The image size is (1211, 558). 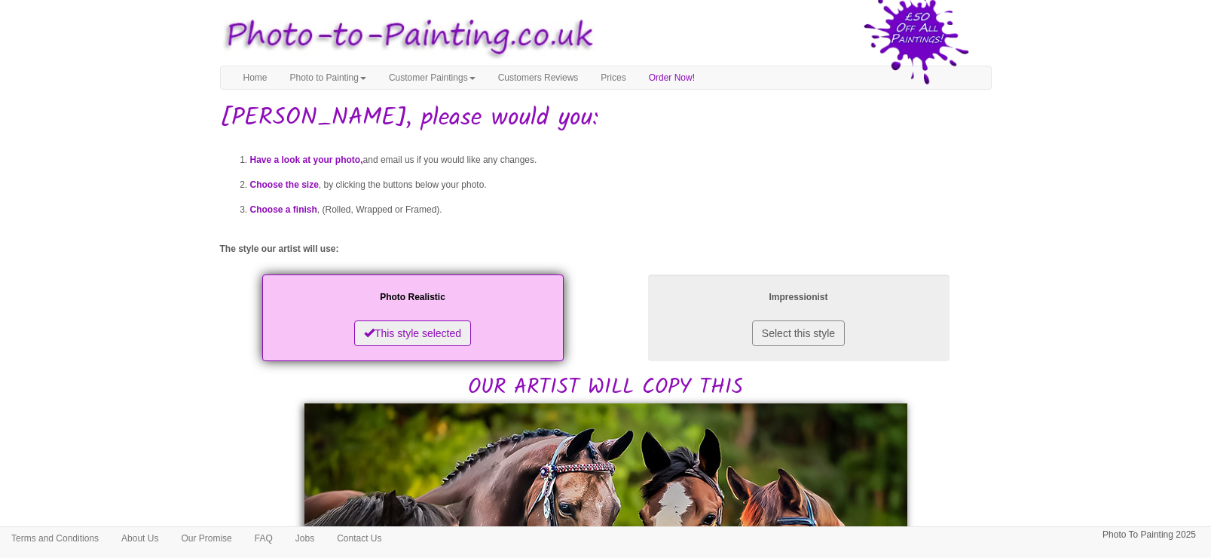 What do you see at coordinates (432, 78) in the screenshot?
I see `a: Customer Paintings` at bounding box center [432, 78].